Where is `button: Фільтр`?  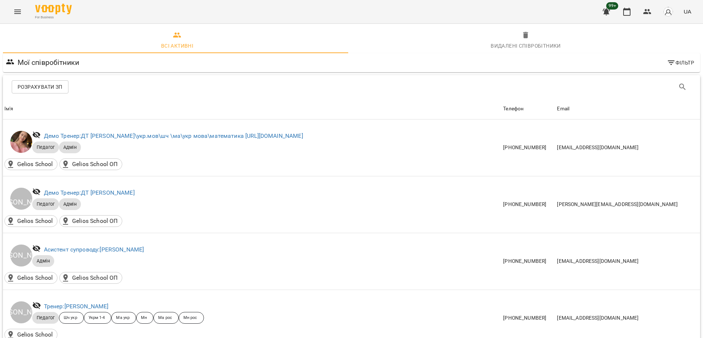
button: Фільтр is located at coordinates (680, 63).